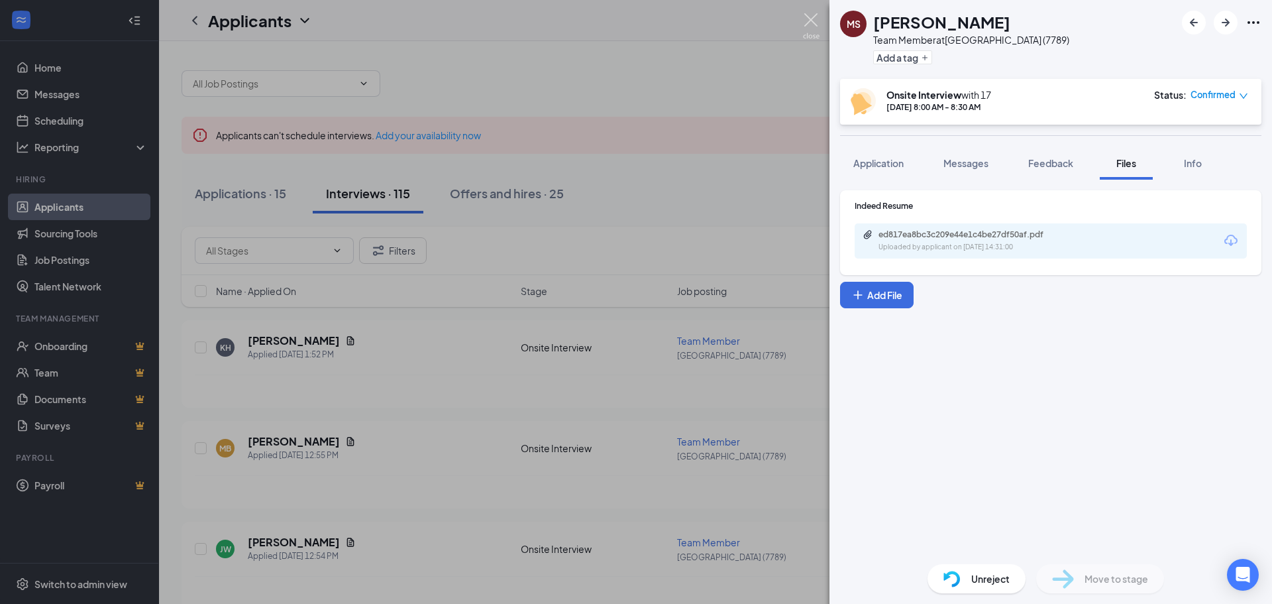 The width and height of the screenshot is (1272, 604). I want to click on span: Application, so click(878, 163).